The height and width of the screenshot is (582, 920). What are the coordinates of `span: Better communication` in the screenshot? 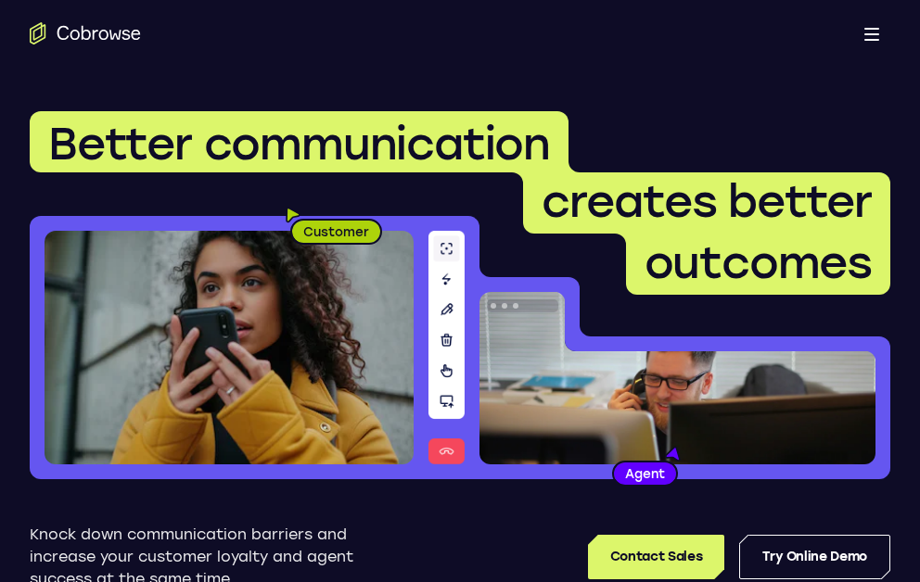 It's located at (299, 144).